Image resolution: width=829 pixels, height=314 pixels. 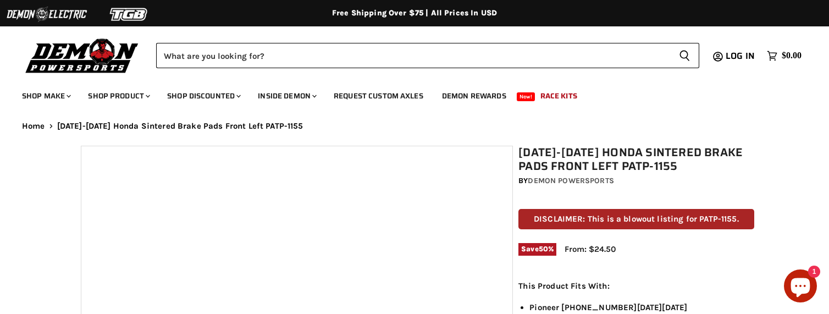 I want to click on img: Demon Electric Logo 2, so click(x=47, y=14).